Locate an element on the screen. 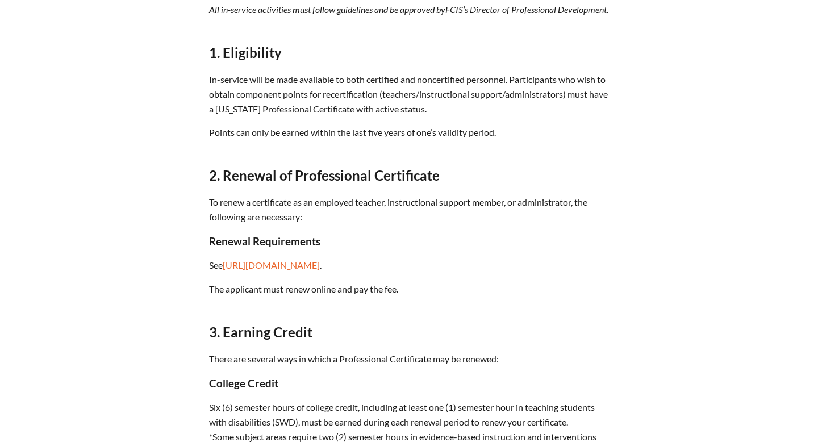  p: There are several ways in which a Professional Certificate may be renewed: is located at coordinates (409, 359).